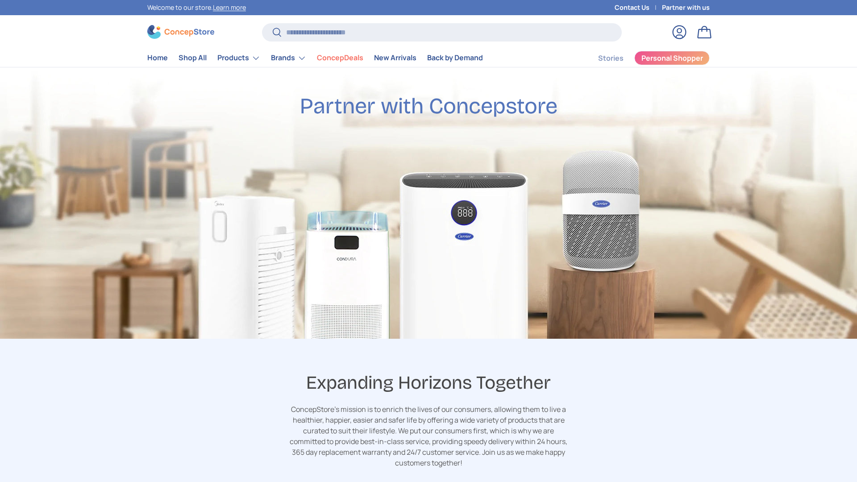 The height and width of the screenshot is (482, 857). I want to click on span: Expanding Horizons Together, so click(428, 383).